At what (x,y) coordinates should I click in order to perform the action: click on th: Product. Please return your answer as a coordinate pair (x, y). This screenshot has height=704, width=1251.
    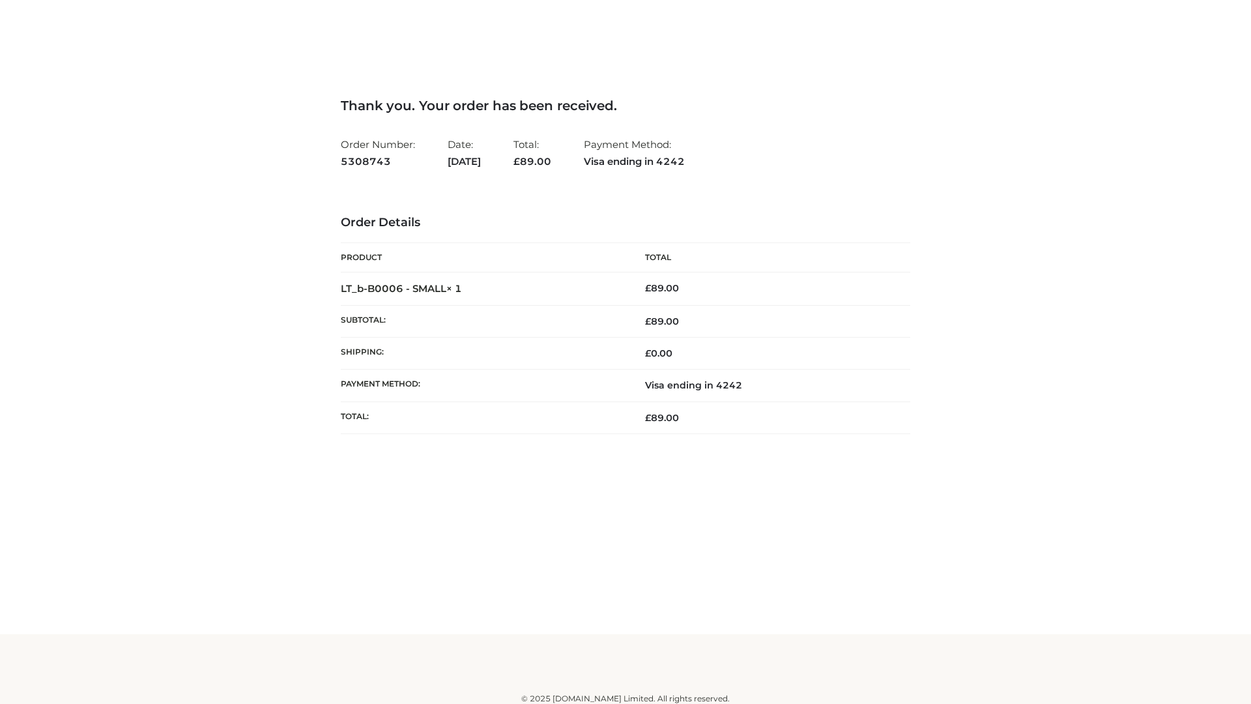
    Looking at the image, I should click on (483, 257).